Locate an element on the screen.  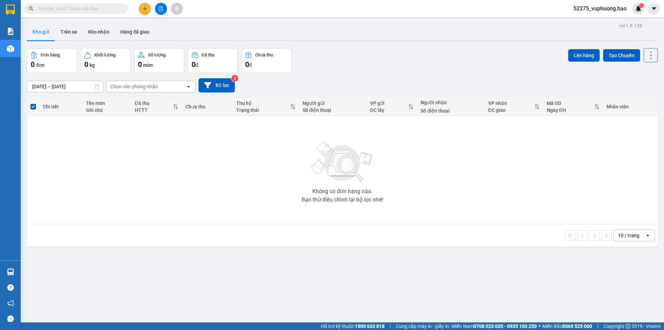
span: kg is located at coordinates (92, 65).